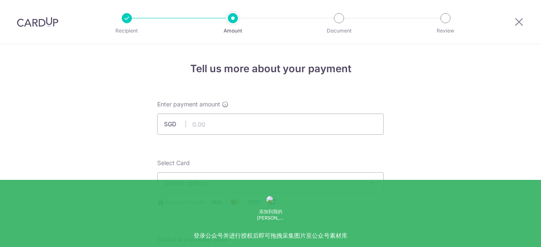 The image size is (541, 247). I want to click on span: Enter payment amount, so click(189, 104).